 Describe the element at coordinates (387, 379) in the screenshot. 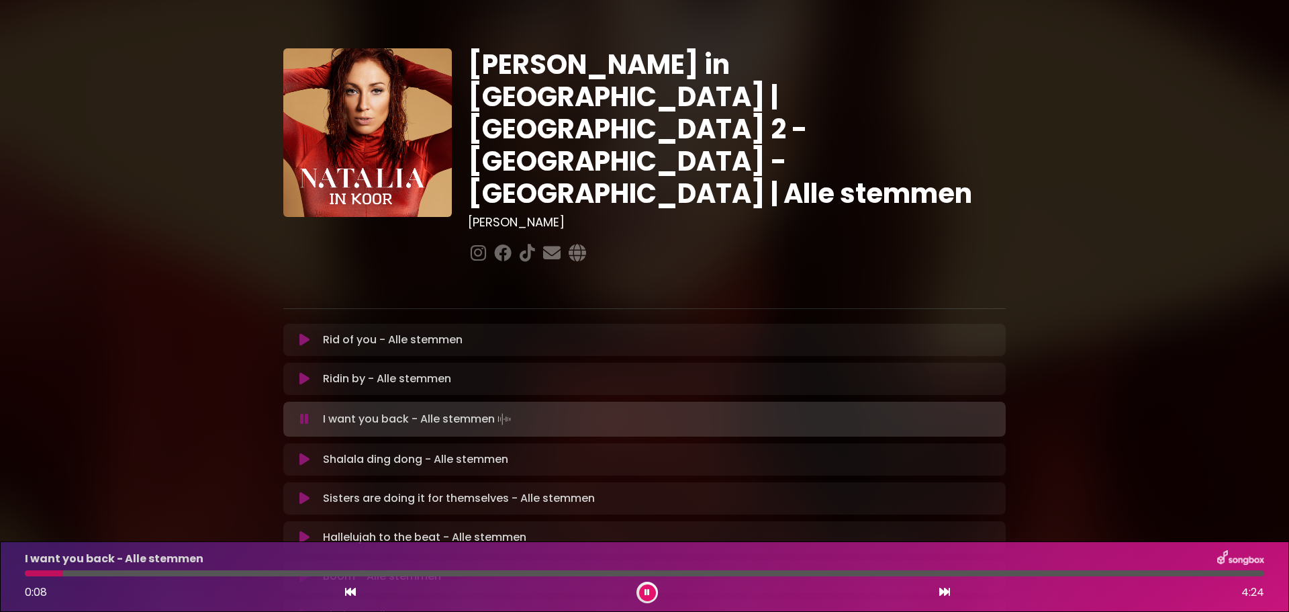

I see `p: Ridin by - Alle stemmen` at that location.